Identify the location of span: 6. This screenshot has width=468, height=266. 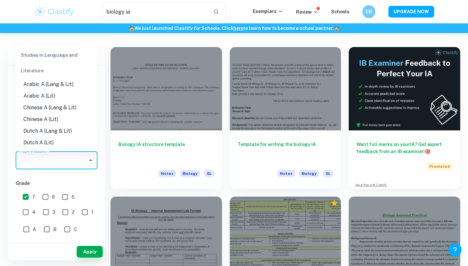
(53, 197).